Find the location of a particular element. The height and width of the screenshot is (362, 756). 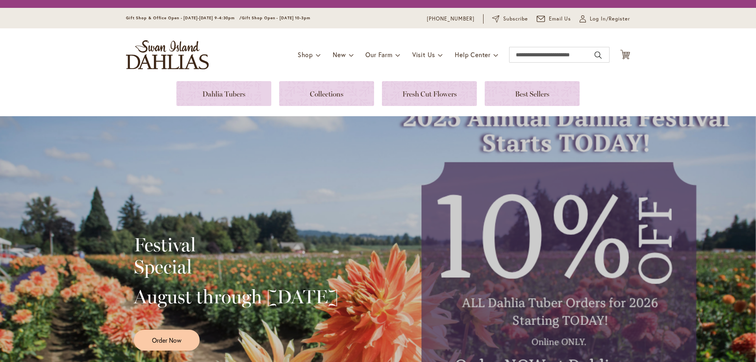

span: Order Now is located at coordinates (167, 340).